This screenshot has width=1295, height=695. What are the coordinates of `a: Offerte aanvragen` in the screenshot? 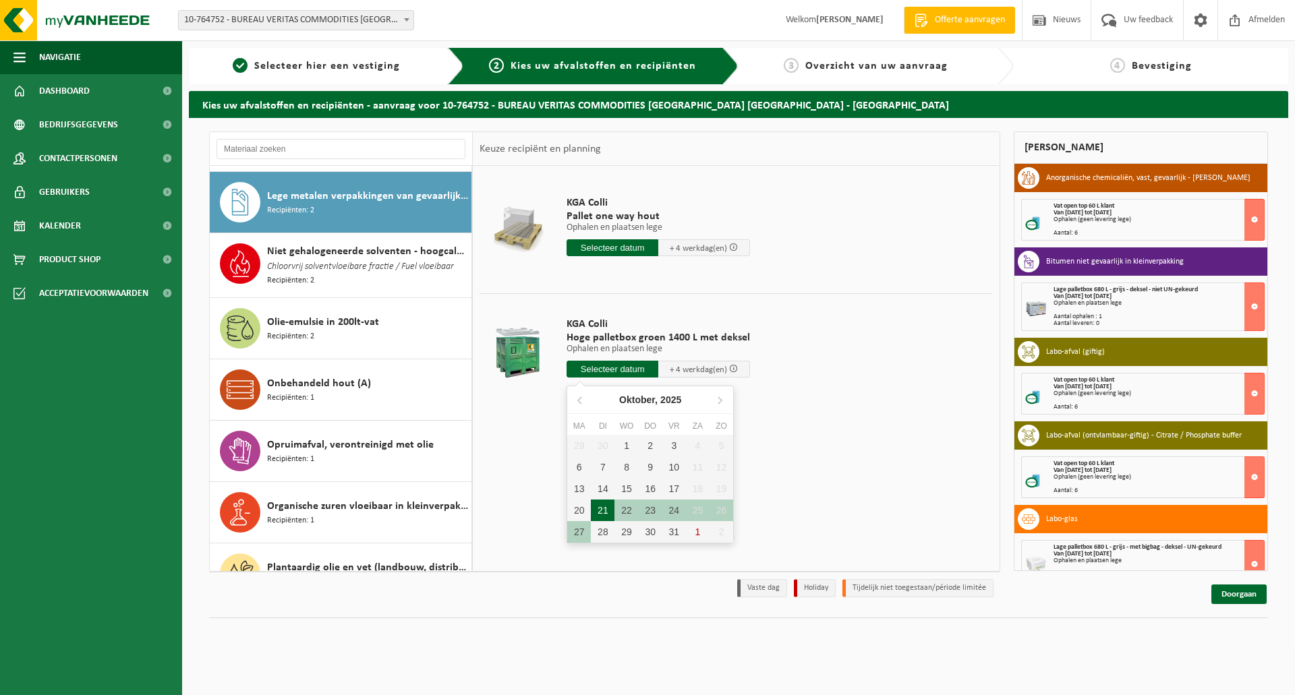 It's located at (959, 20).